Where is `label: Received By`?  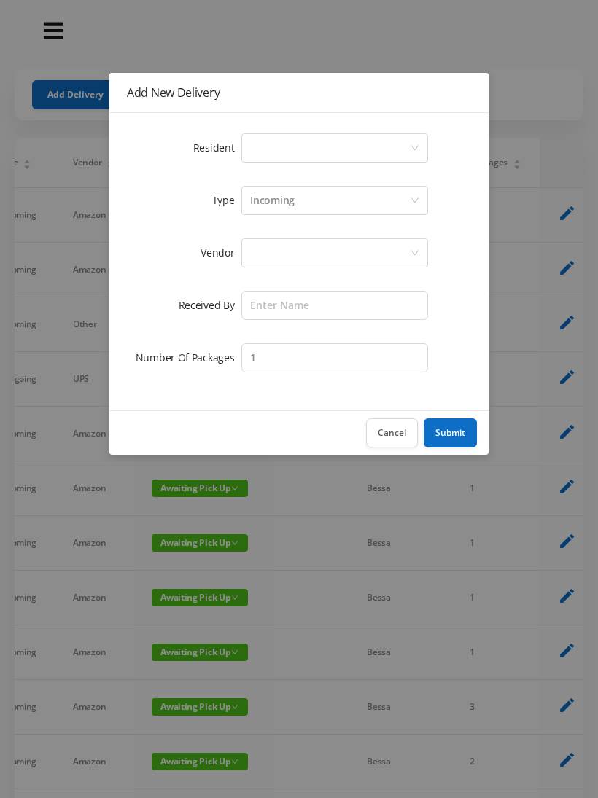 label: Received By is located at coordinates (210, 305).